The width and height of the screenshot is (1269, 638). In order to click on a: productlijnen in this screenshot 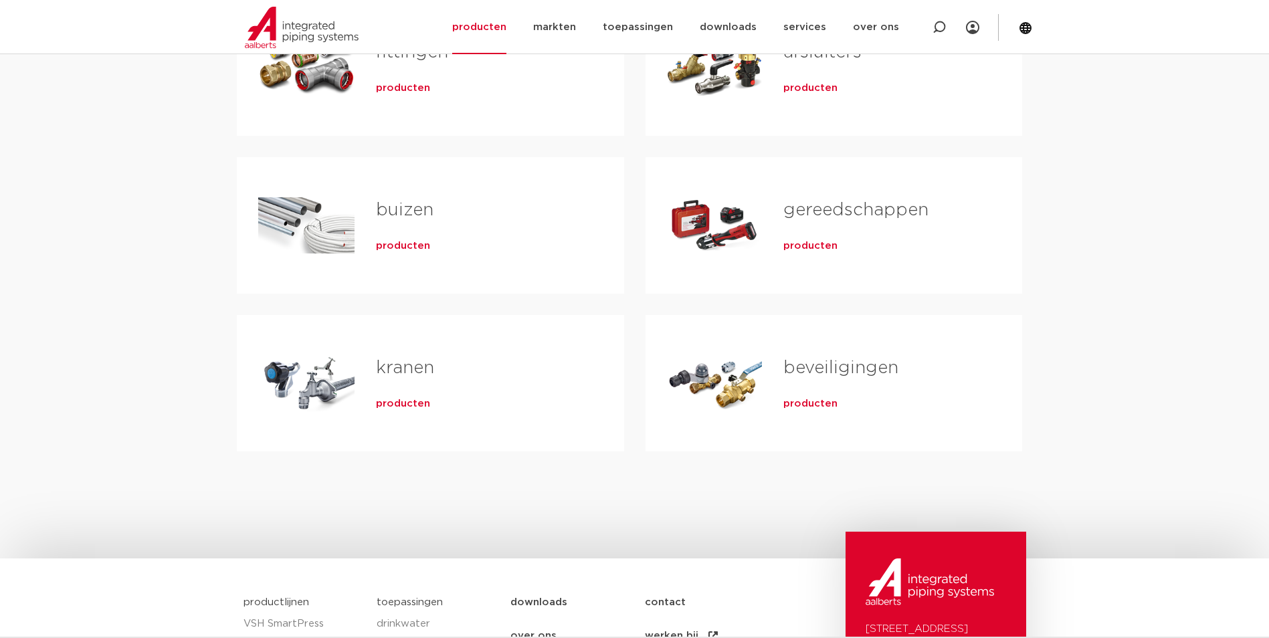, I will do `click(276, 602)`.